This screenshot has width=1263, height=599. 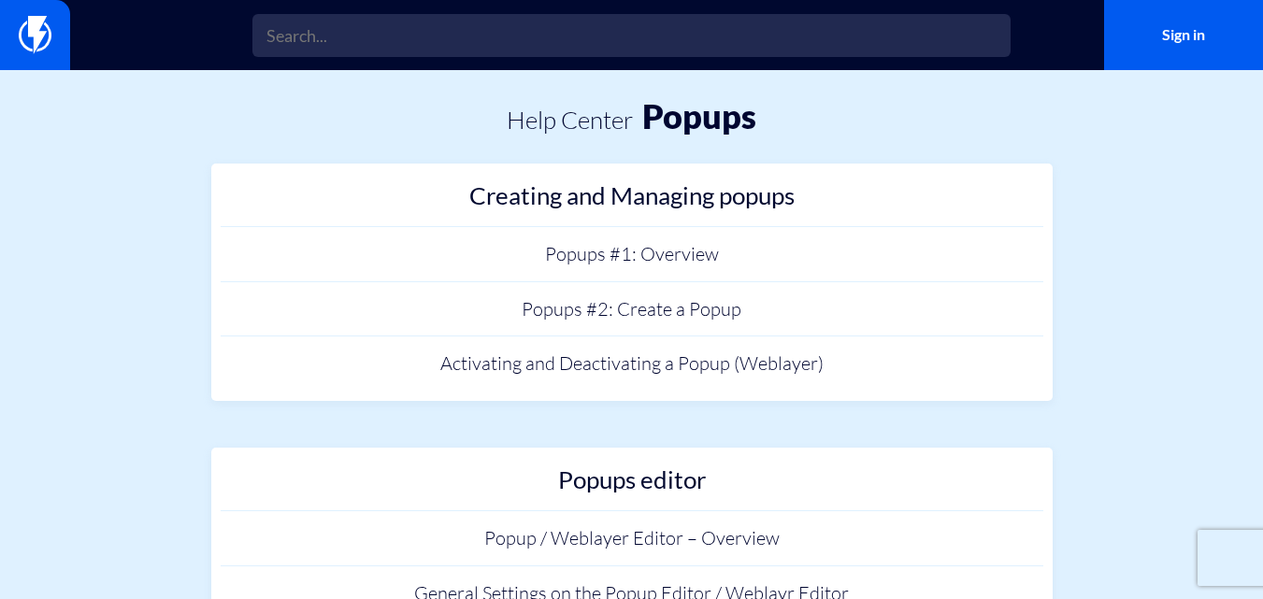 I want to click on a: Popups #2: Create a Popup, so click(x=632, y=309).